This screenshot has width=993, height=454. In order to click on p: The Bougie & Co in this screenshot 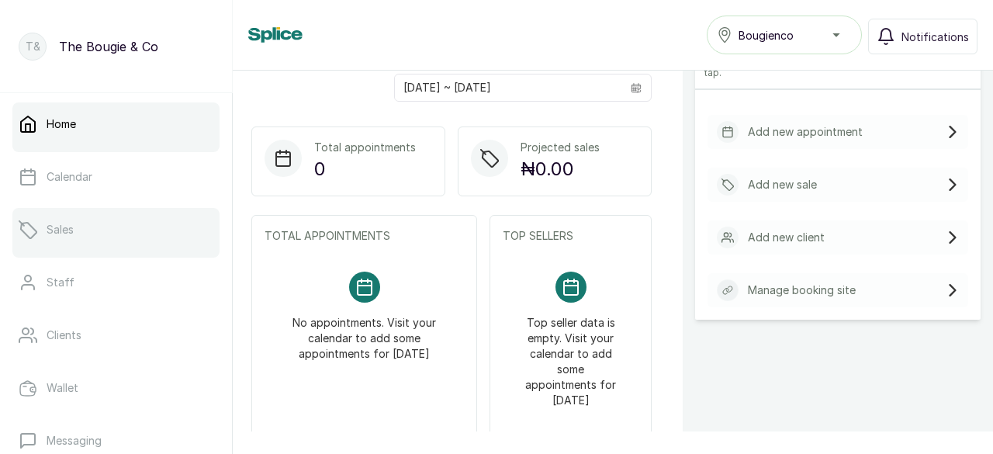, I will do `click(109, 47)`.